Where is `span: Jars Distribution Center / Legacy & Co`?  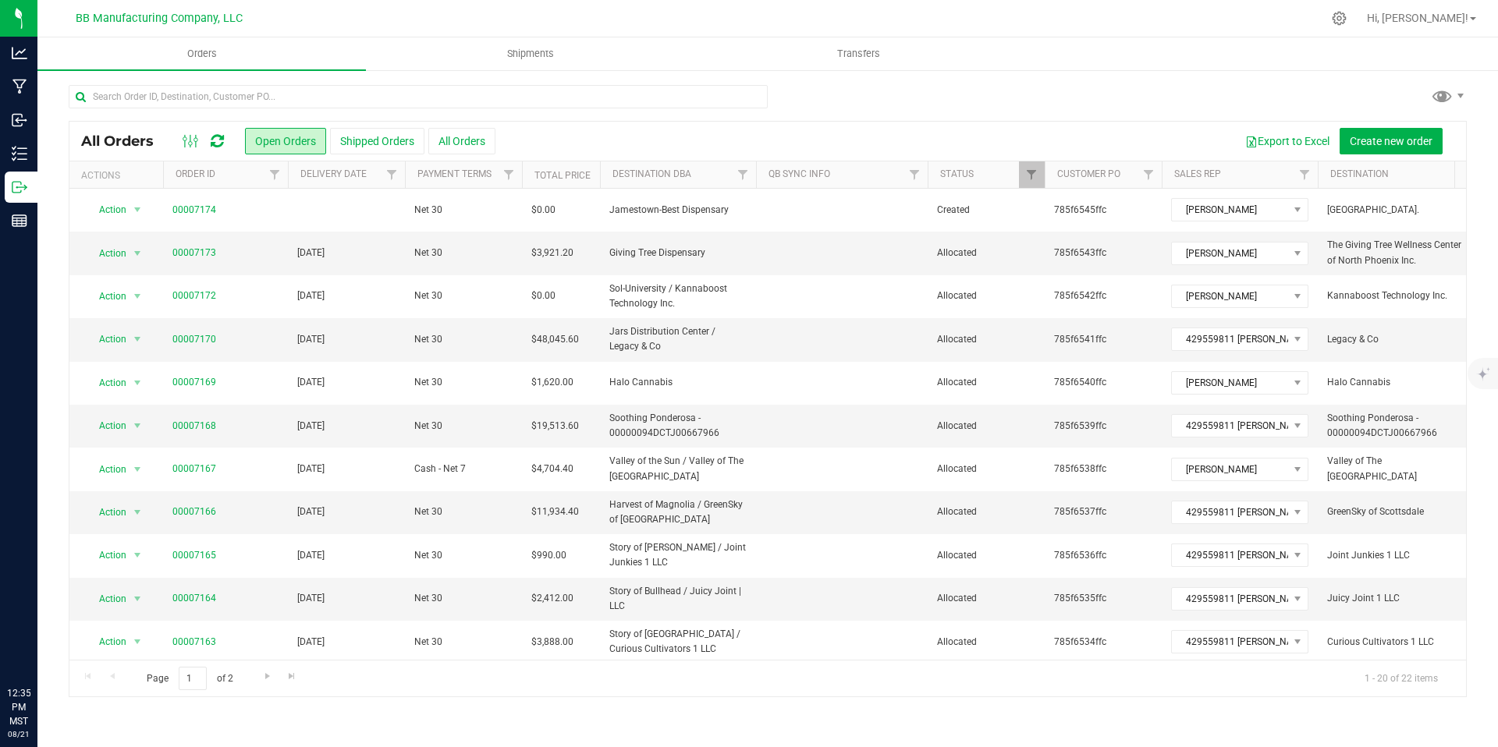
span: Jars Distribution Center / Legacy & Co is located at coordinates (678, 339).